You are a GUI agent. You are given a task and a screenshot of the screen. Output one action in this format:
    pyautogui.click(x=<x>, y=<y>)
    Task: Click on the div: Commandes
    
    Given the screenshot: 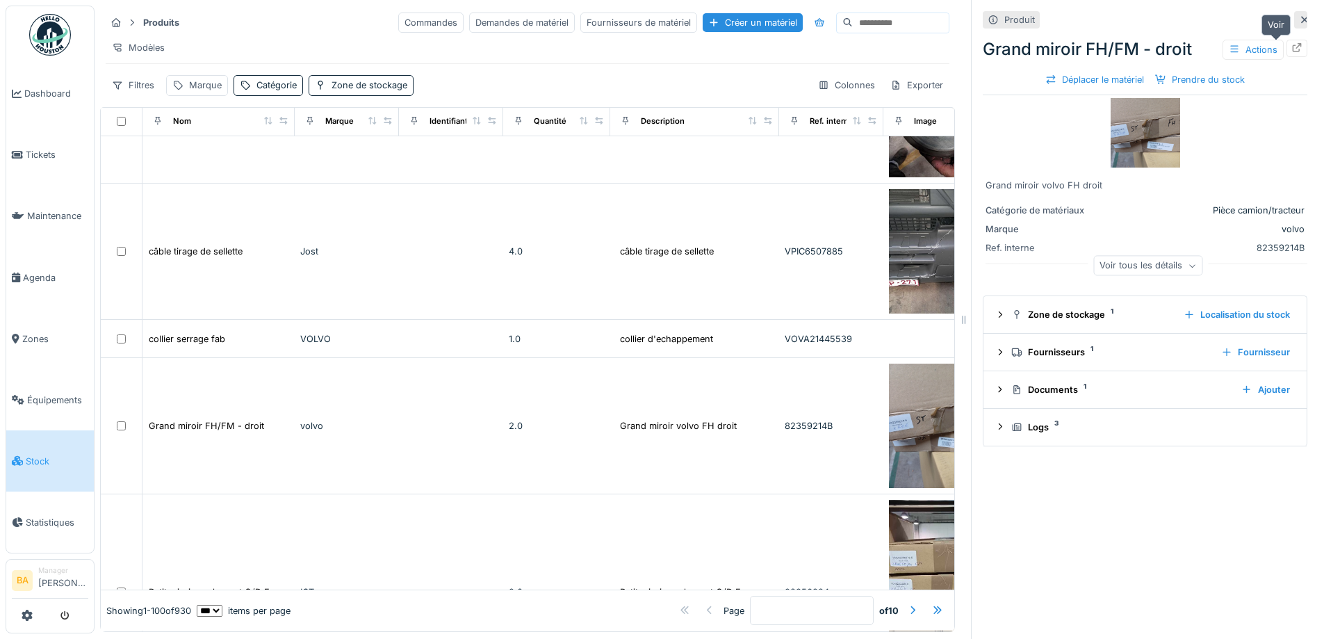 What is the action you would take?
    pyautogui.click(x=431, y=22)
    